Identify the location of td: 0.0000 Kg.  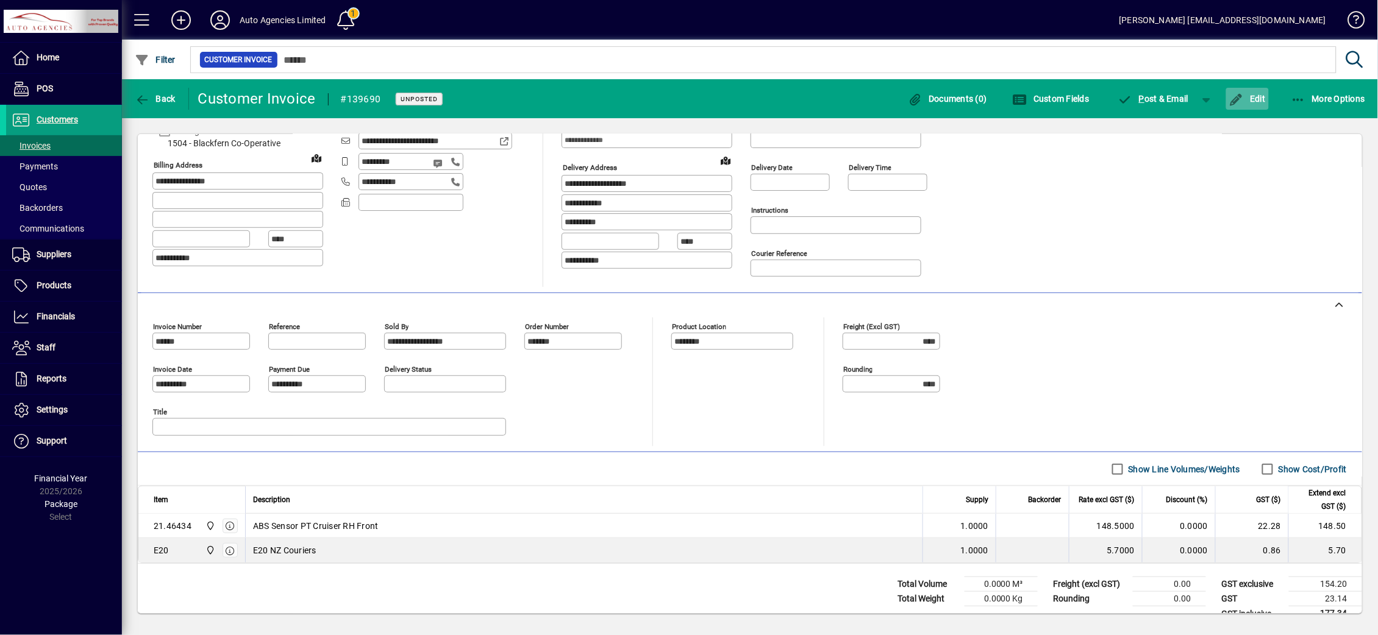
(1001, 600).